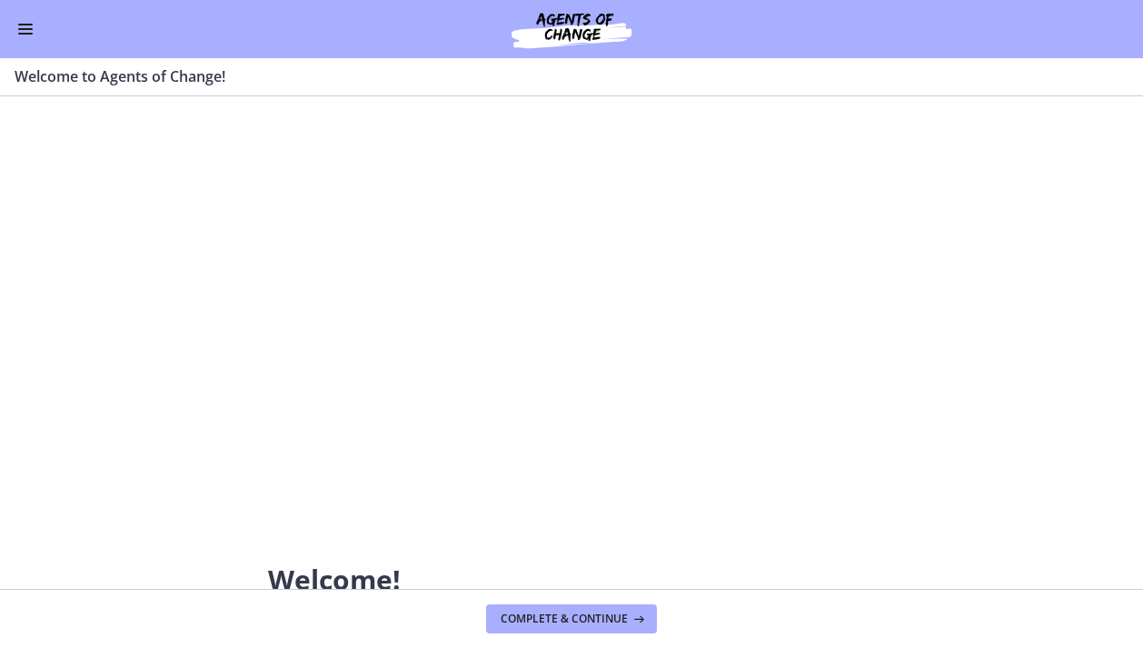  What do you see at coordinates (334, 579) in the screenshot?
I see `span: Welcome!` at bounding box center [334, 579].